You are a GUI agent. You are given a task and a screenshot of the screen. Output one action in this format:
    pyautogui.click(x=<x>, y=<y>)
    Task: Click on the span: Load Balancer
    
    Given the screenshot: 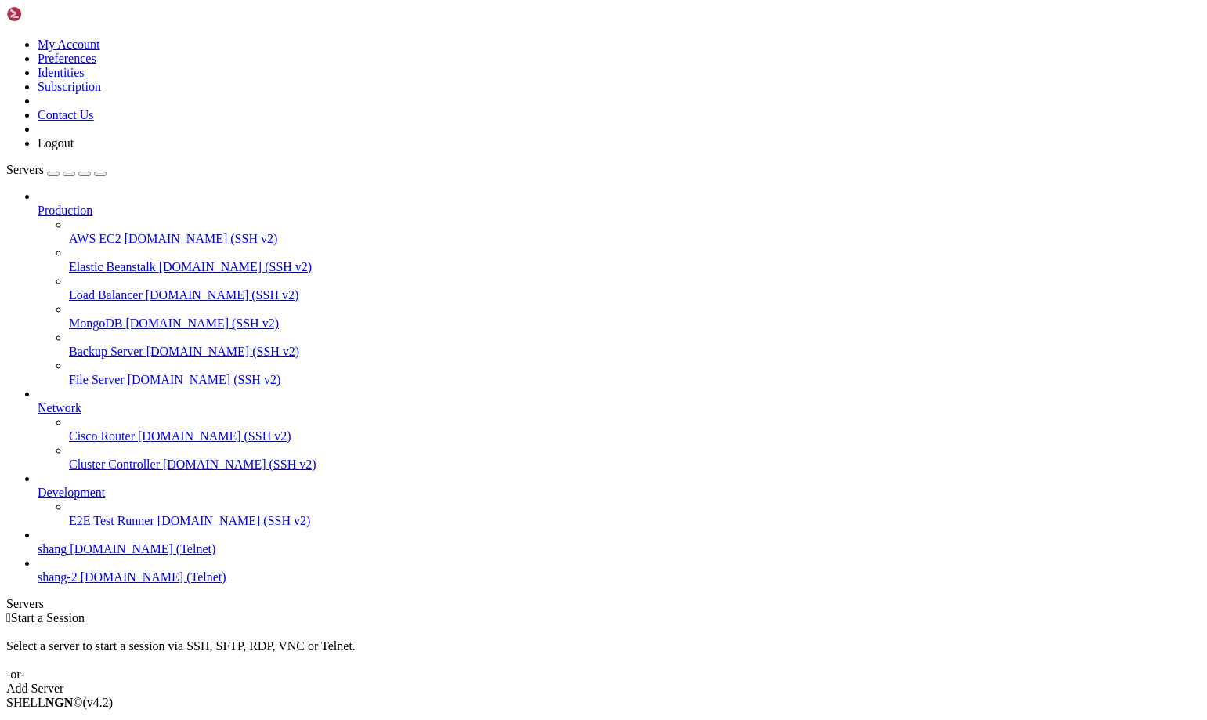 What is the action you would take?
    pyautogui.click(x=106, y=295)
    